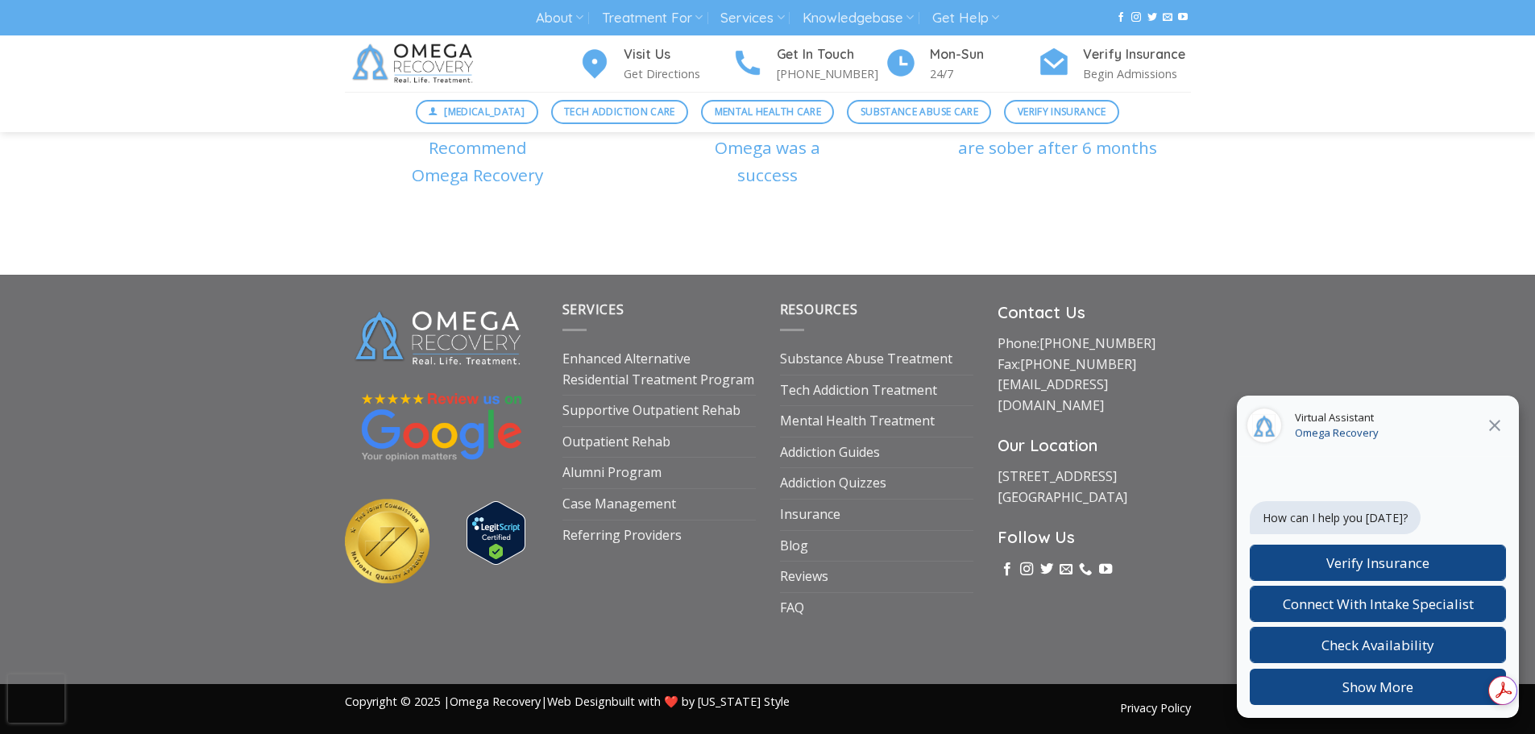 The width and height of the screenshot is (1535, 734). What do you see at coordinates (496, 533) in the screenshot?
I see `img: Verify Approval for www.omegarecovery.org` at bounding box center [496, 533].